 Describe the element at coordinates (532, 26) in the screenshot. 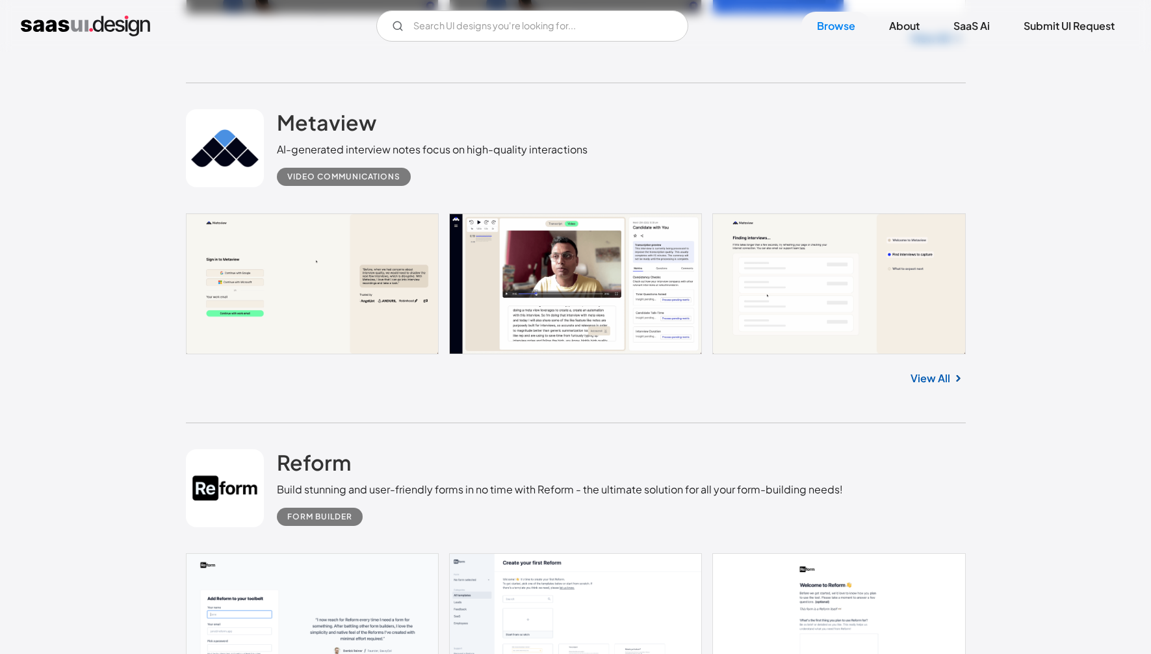

I see `form: Email Form` at that location.